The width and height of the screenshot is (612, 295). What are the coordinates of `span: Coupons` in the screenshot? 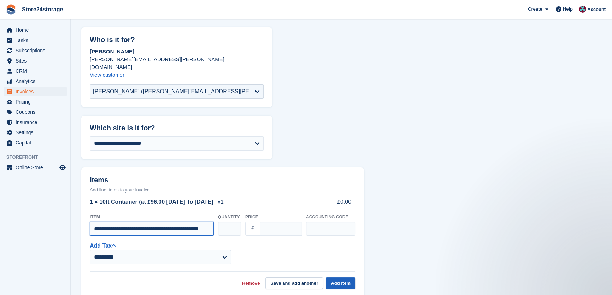 It's located at (37, 112).